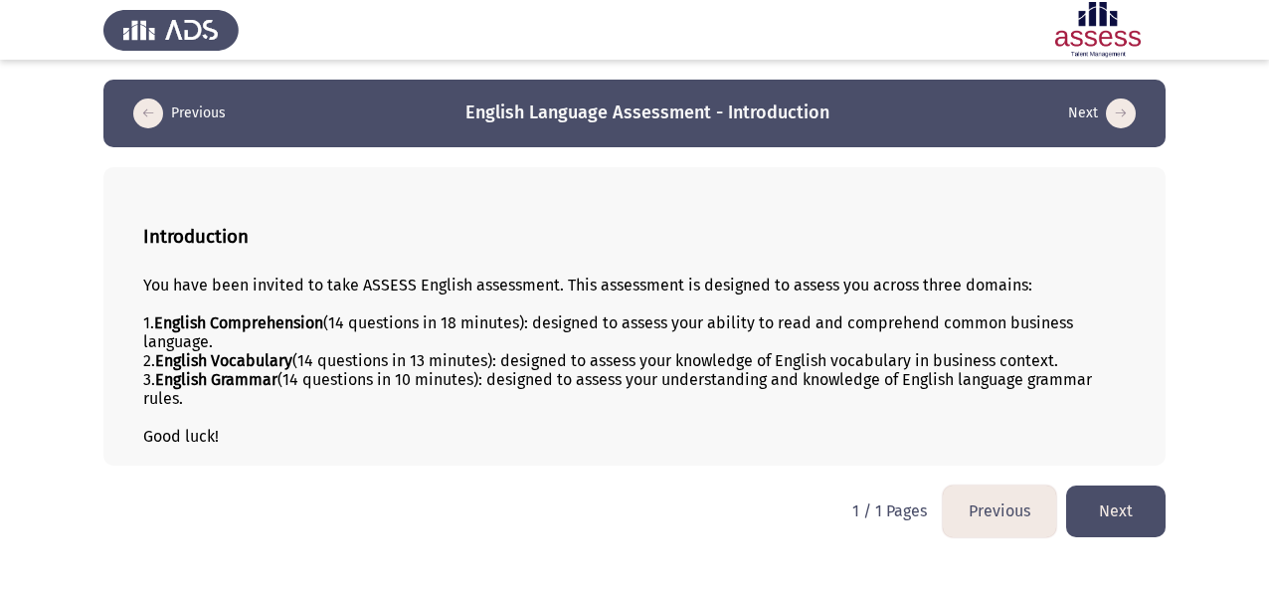  Describe the element at coordinates (634, 389) in the screenshot. I see `div: 3. (14 questions in 10 minutes): designed to assess your understanding and knowledge of English l...` at that location.